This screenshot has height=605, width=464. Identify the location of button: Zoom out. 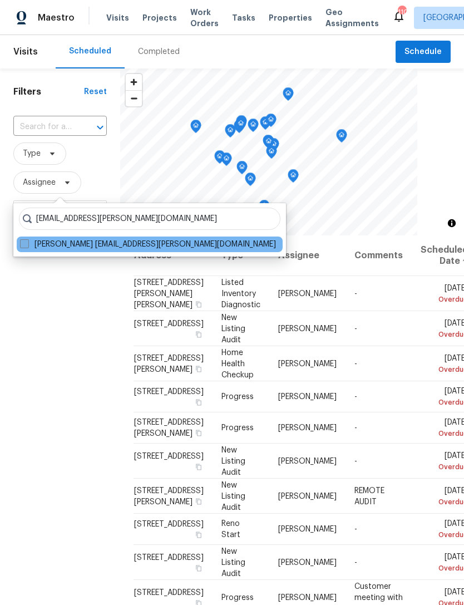
(134, 98).